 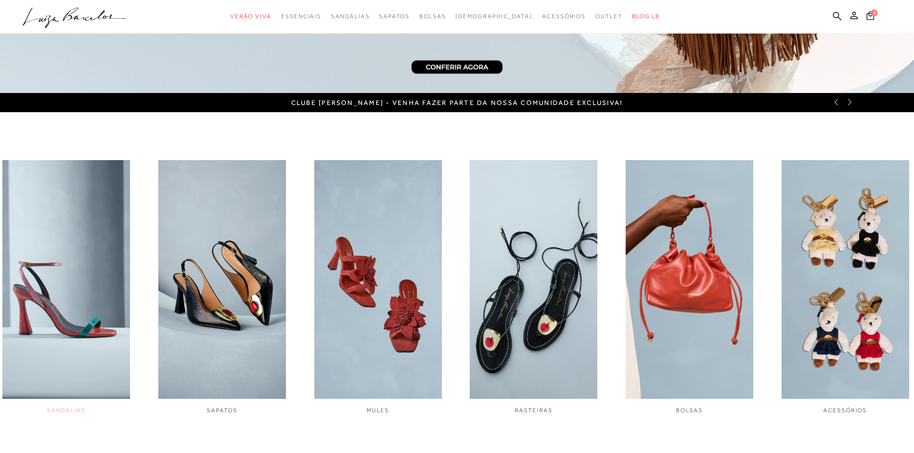 What do you see at coordinates (534, 287) in the screenshot?
I see `div: 4 / 6` at bounding box center [534, 287].